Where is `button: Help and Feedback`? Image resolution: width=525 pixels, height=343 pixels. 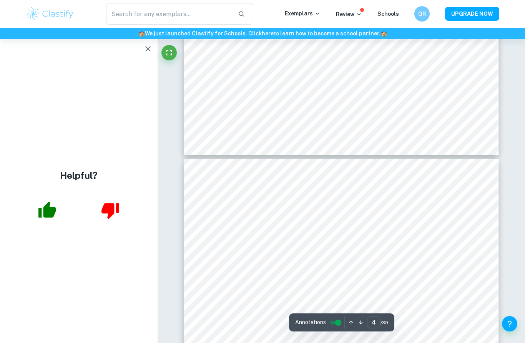
button: Help and Feedback is located at coordinates (509, 323).